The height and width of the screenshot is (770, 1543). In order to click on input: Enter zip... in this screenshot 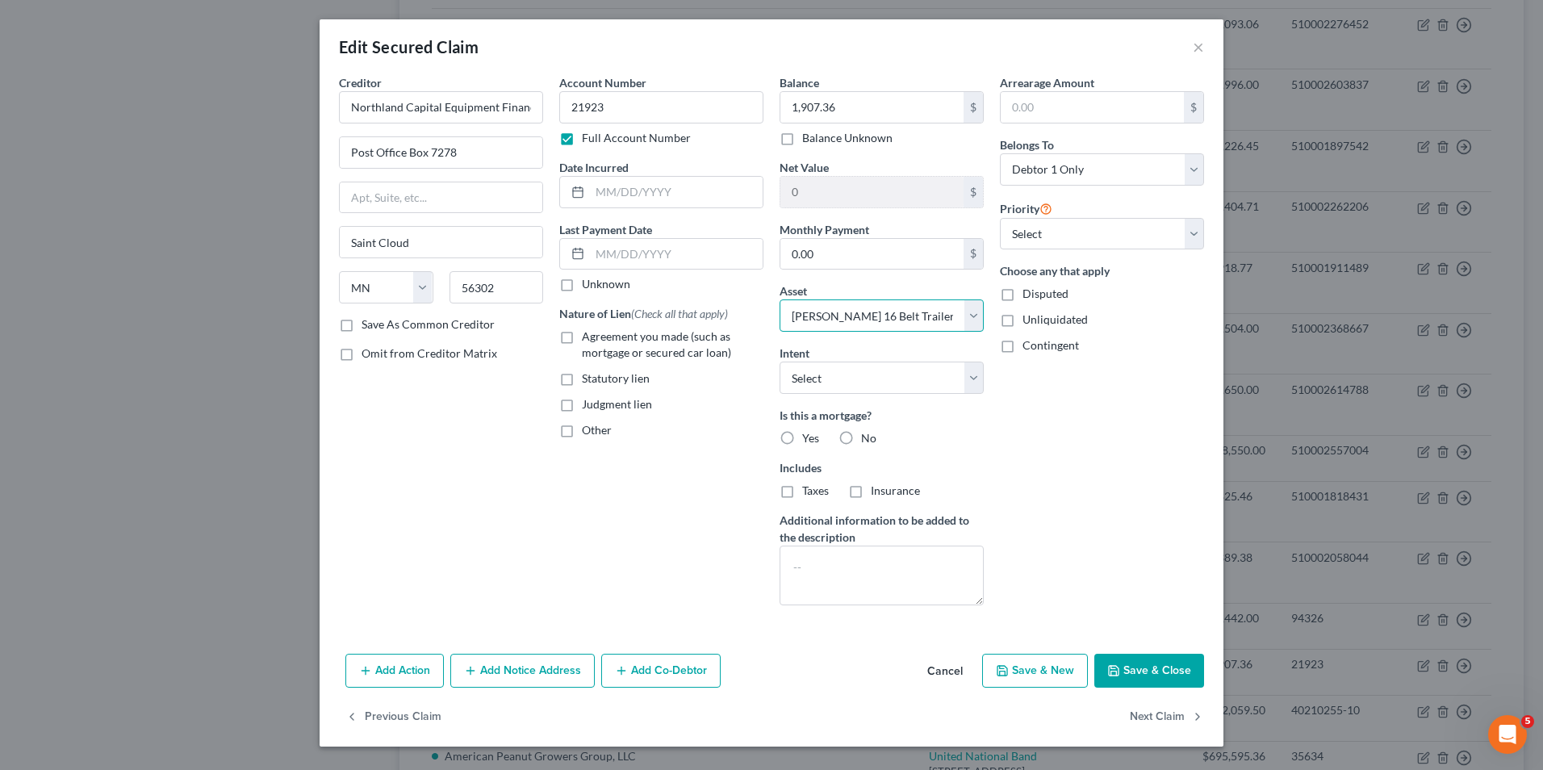, I will do `click(496, 287)`.